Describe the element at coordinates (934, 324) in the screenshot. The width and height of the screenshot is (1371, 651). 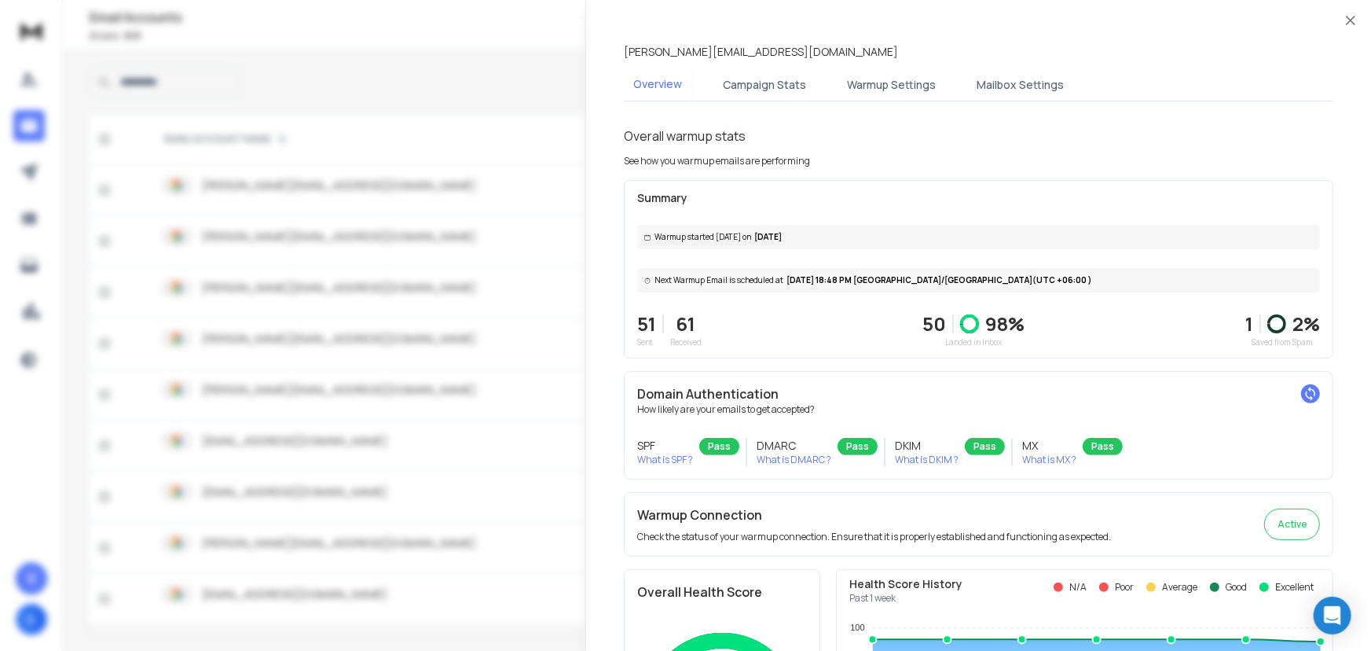
I see `p: 50` at that location.